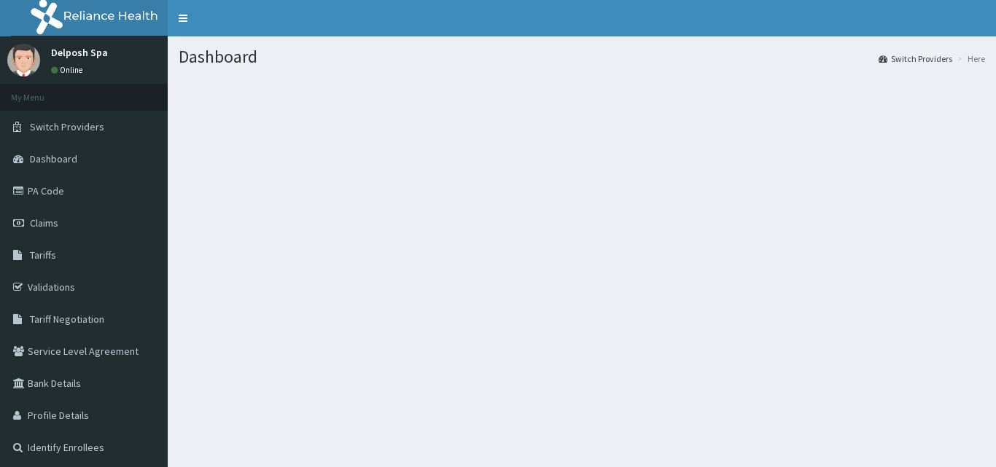 This screenshot has width=996, height=467. Describe the element at coordinates (44, 223) in the screenshot. I see `span: Claims` at that location.